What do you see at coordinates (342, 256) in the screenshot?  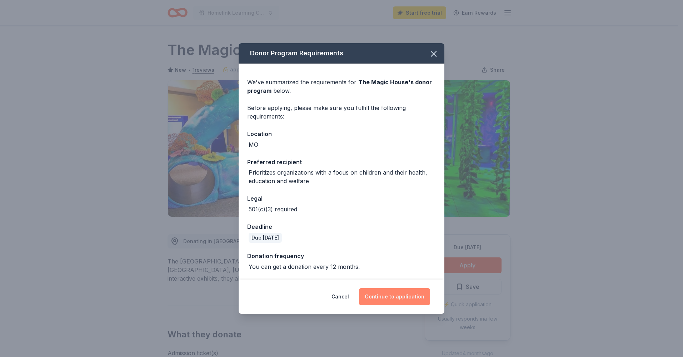 I see `div: Donation frequency` at bounding box center [342, 256].